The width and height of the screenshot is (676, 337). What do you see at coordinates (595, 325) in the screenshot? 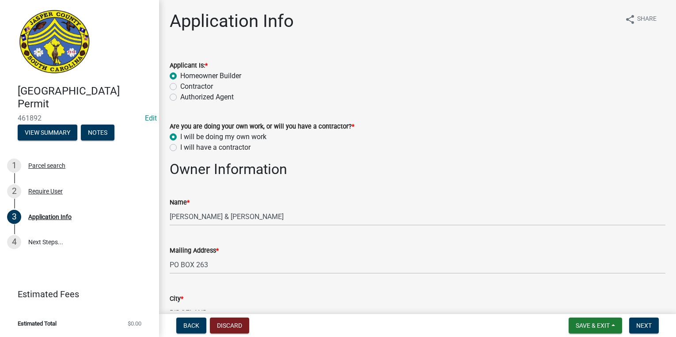
I see `button: Save & Exit` at bounding box center [595, 325].